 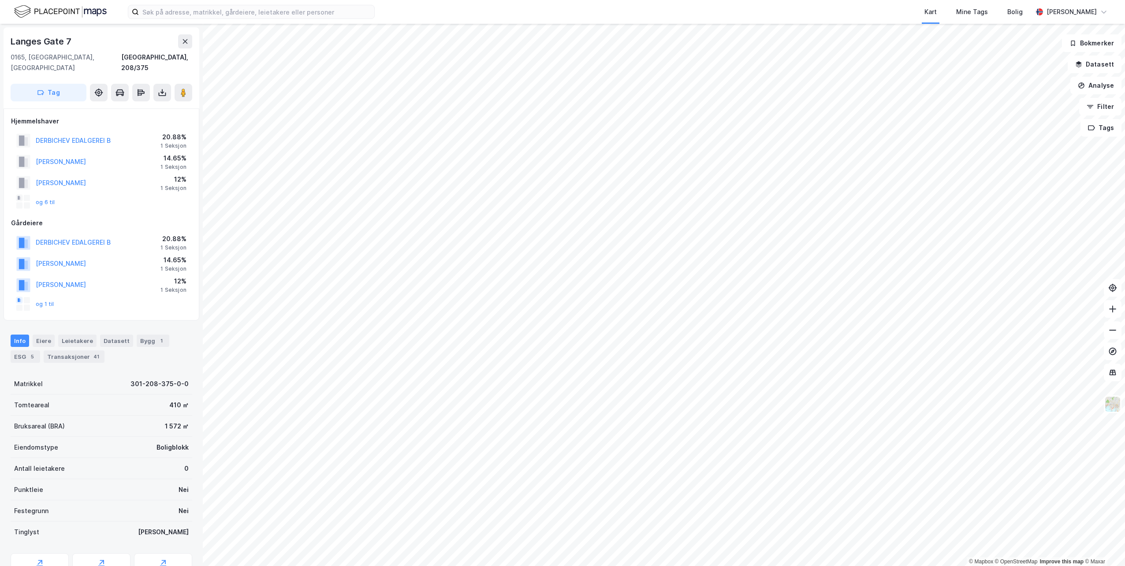 I want to click on div: Hjemmelshaver, so click(x=101, y=121).